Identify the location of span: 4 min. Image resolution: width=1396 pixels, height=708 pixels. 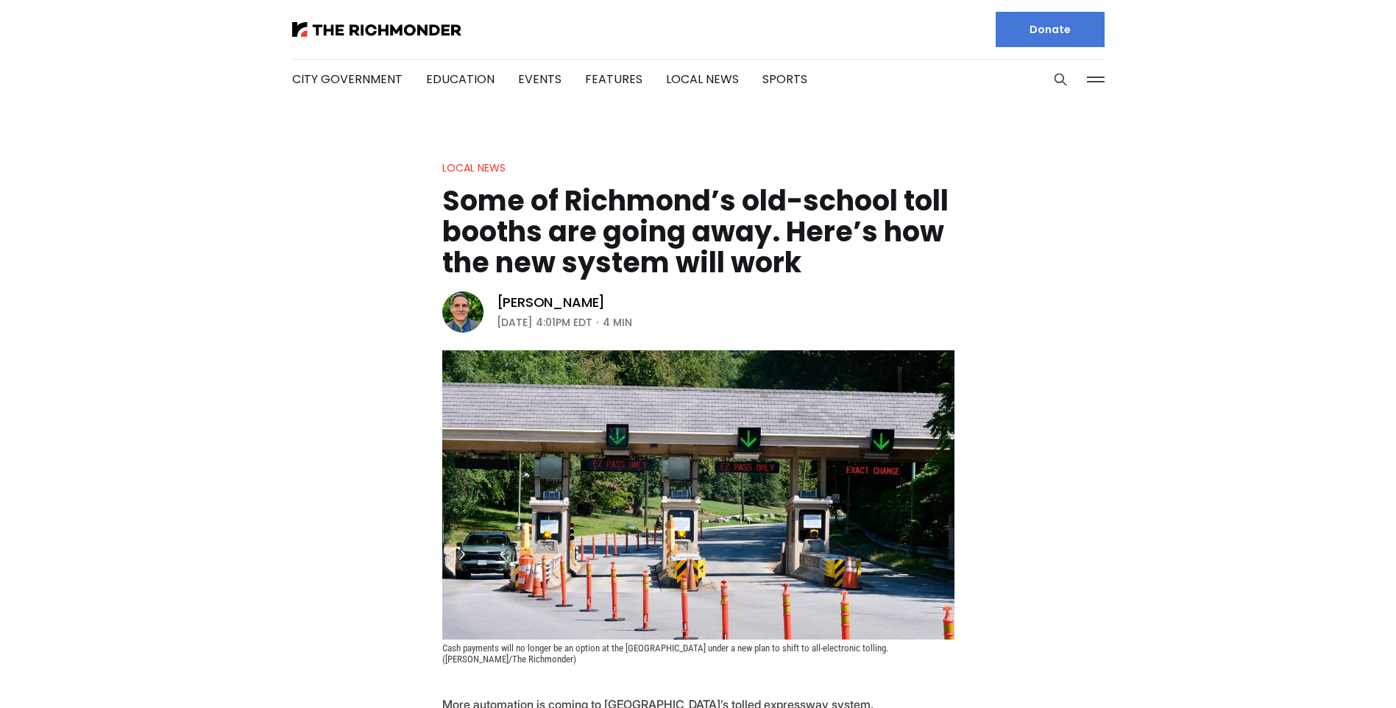
(618, 322).